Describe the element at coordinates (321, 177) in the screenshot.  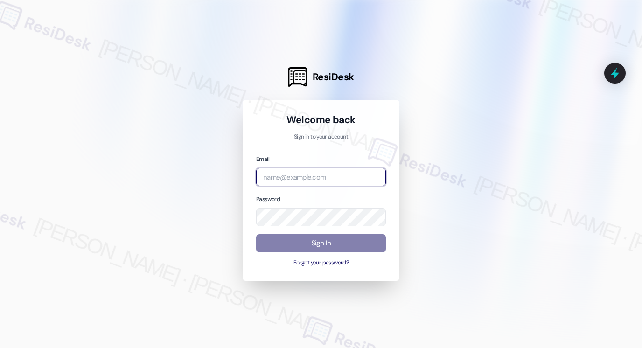
I see `input: name@example.com` at that location.